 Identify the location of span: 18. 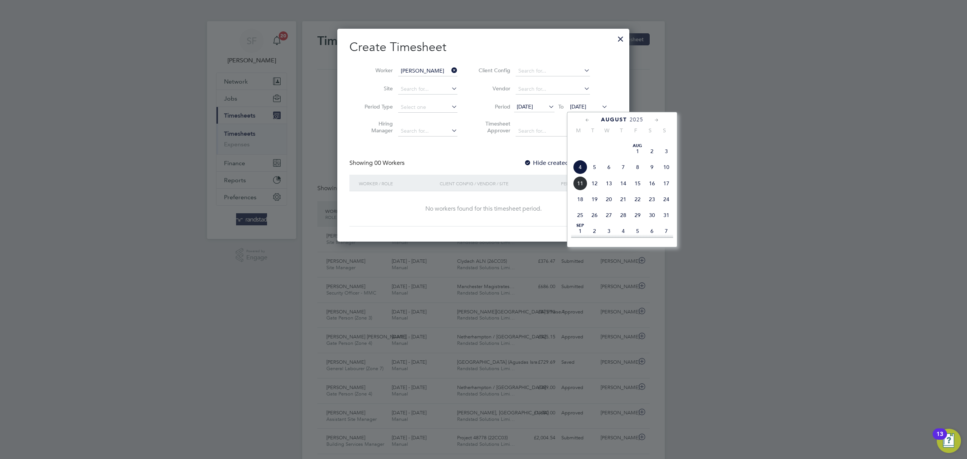
(580, 199).